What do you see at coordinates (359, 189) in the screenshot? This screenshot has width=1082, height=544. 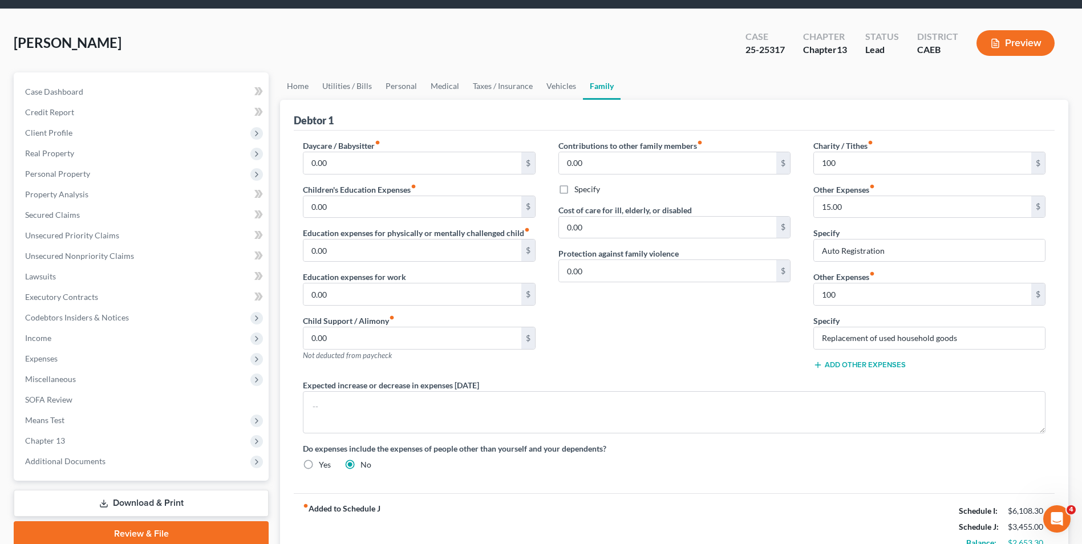 I see `label: Children's Education Expenses` at bounding box center [359, 189].